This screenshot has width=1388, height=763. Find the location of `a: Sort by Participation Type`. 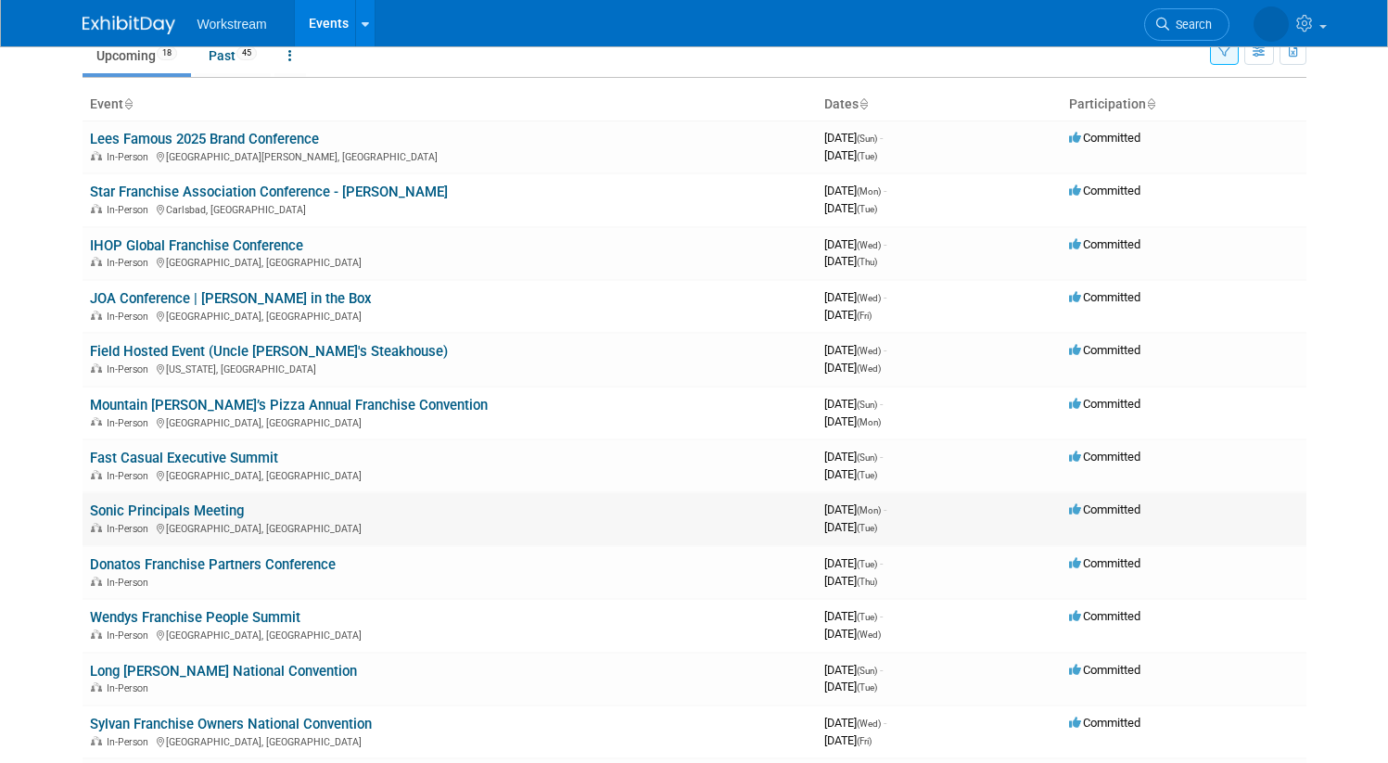

a: Sort by Participation Type is located at coordinates (1151, 104).